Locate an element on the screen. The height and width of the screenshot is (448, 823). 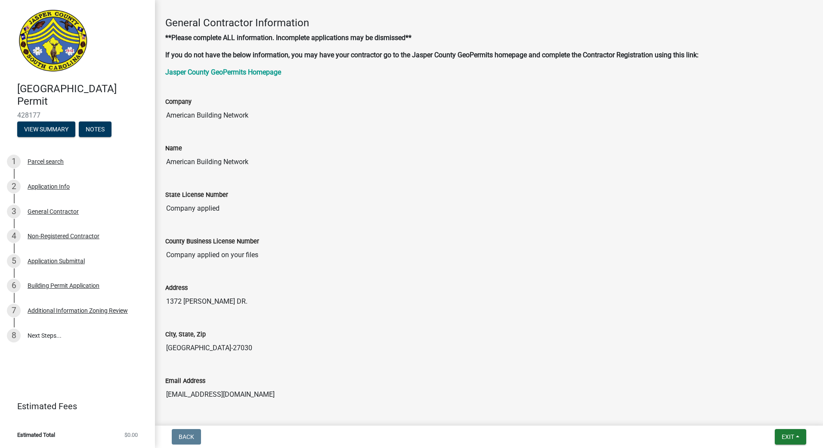
span: 428177 is located at coordinates (78, 115).